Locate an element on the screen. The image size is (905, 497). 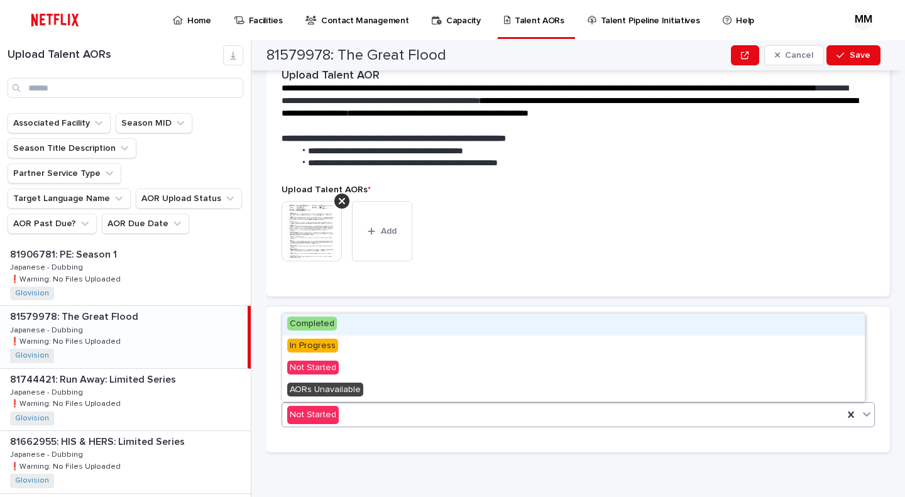
button: AOR Upload Status is located at coordinates (189, 199).